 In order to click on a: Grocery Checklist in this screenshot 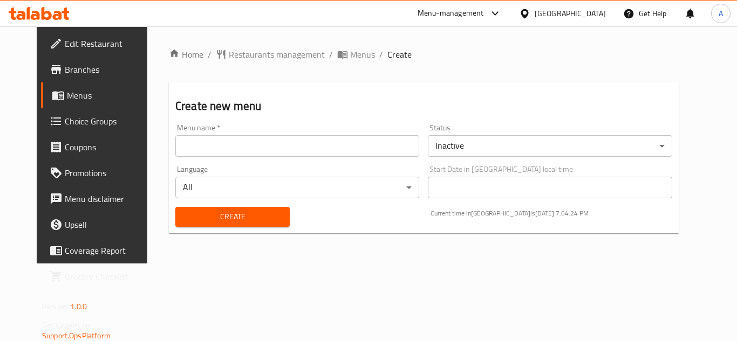, I will do `click(100, 277)`.